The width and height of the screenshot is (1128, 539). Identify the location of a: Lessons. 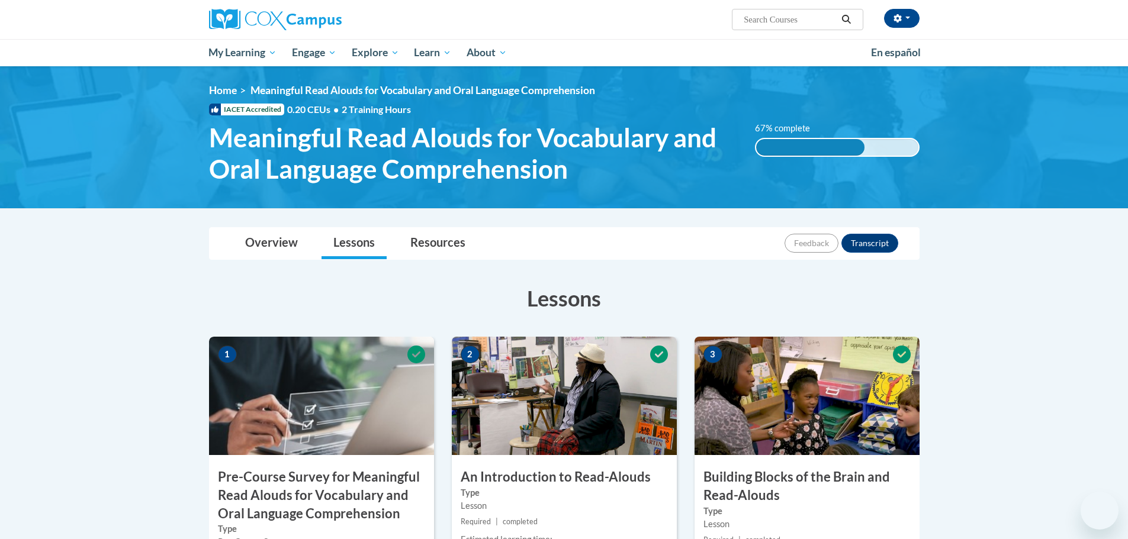
(354, 243).